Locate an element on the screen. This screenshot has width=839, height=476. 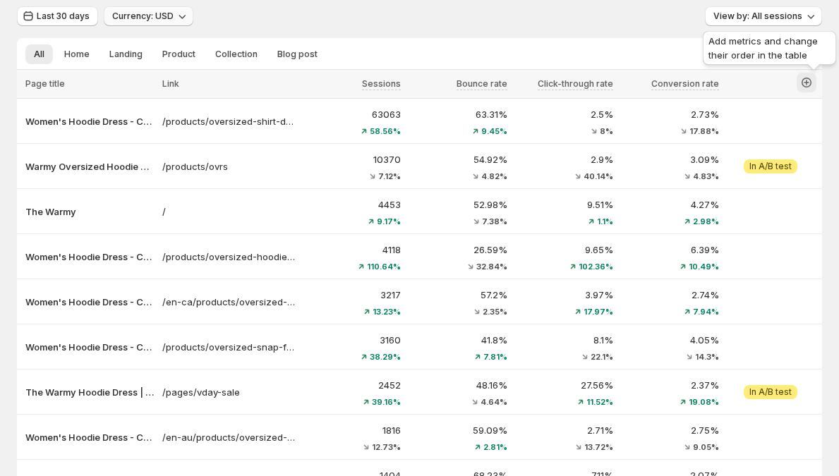
span: View by: All sessions is located at coordinates (758, 16).